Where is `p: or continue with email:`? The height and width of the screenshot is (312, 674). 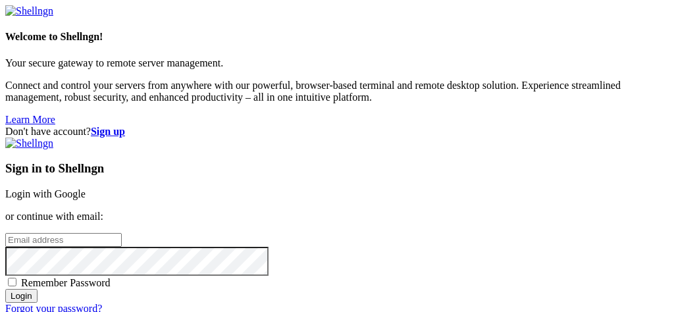 p: or continue with email: is located at coordinates (337, 217).